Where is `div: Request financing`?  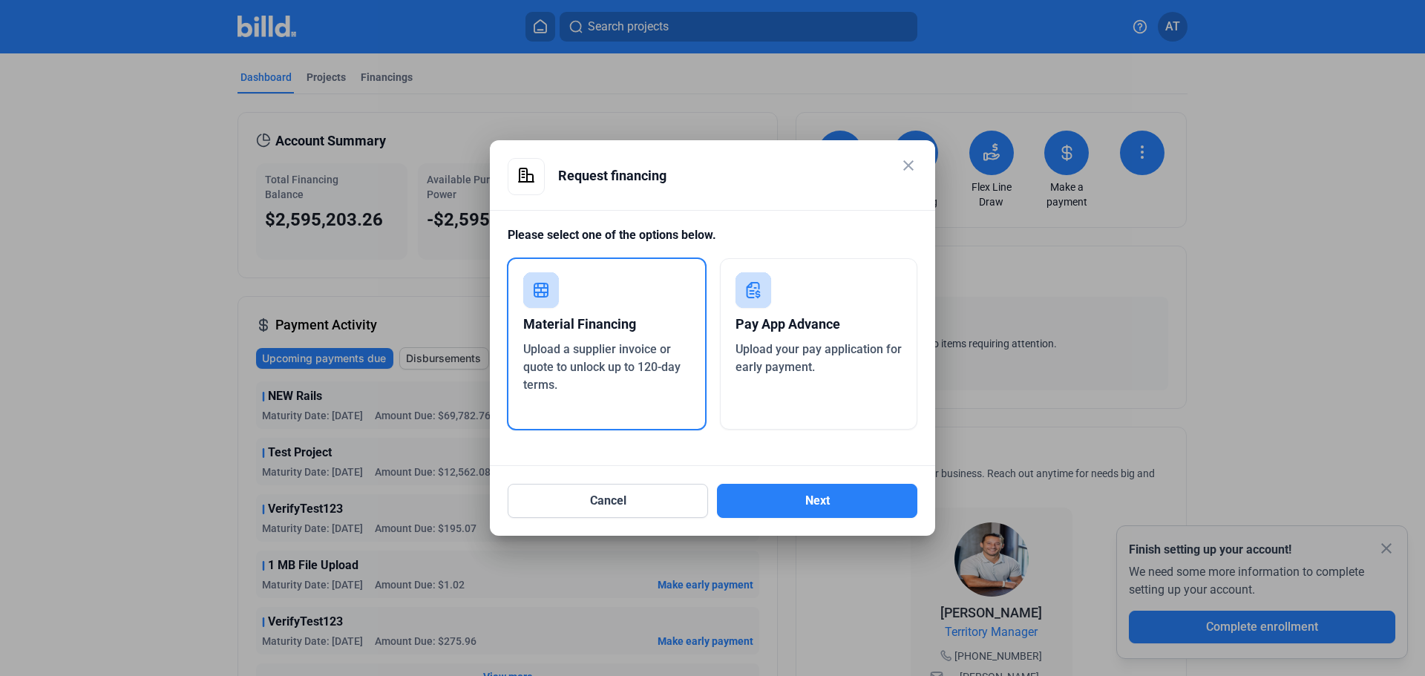 div: Request financing is located at coordinates (738, 176).